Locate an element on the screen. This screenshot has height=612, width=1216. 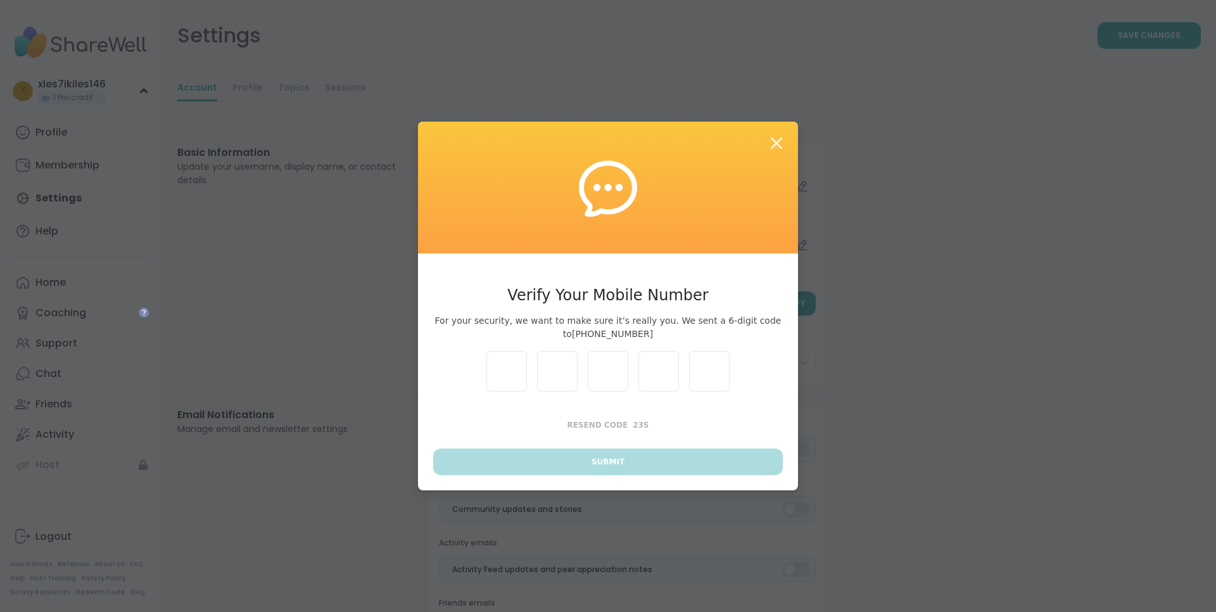
h3: Verify Your Mobile Number is located at coordinates (608, 295).